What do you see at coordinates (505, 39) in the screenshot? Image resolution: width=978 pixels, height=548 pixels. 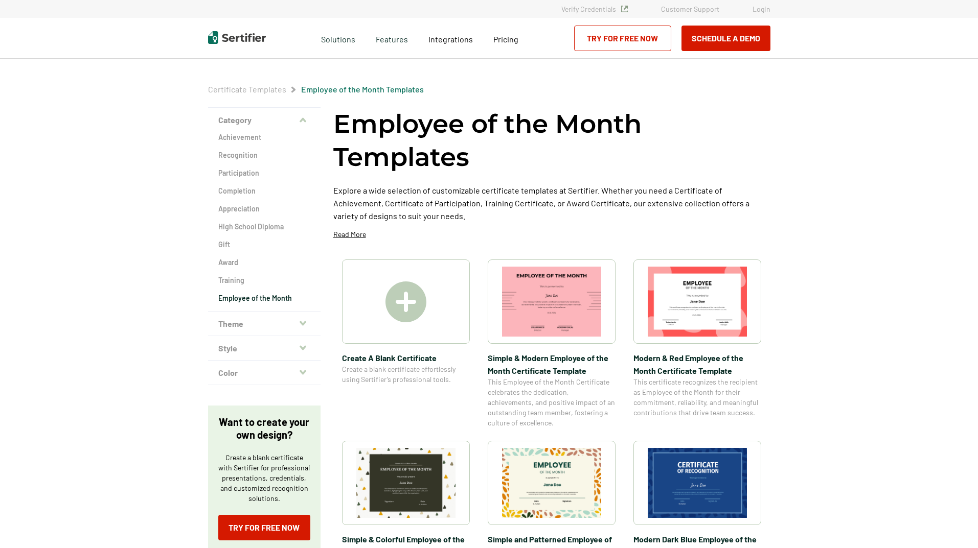 I see `span: Pricing` at bounding box center [505, 39].